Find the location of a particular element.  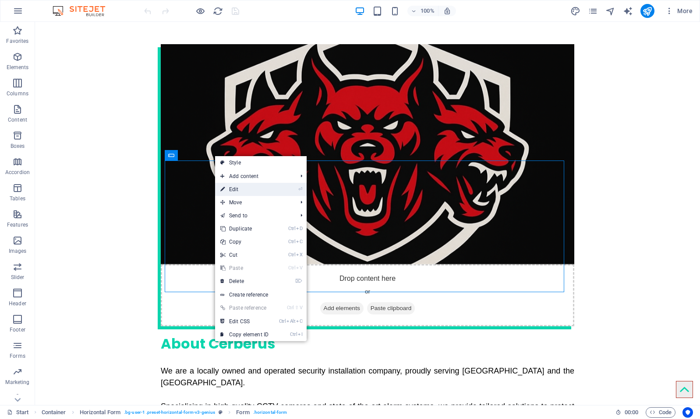

button: Usercentrics is located at coordinates (687, 413).